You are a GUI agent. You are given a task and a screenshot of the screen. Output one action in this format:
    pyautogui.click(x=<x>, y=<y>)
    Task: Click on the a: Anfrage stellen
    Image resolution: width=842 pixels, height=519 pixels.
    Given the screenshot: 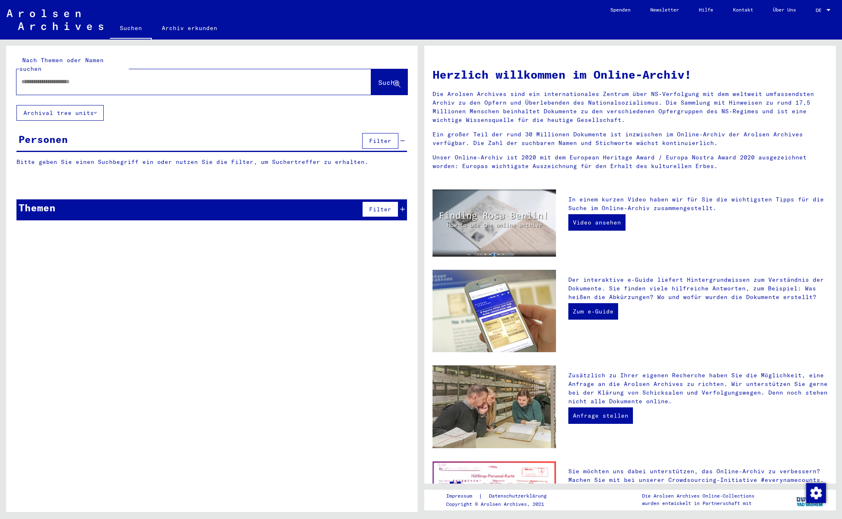 What is the action you would take?
    pyautogui.click(x=601, y=415)
    